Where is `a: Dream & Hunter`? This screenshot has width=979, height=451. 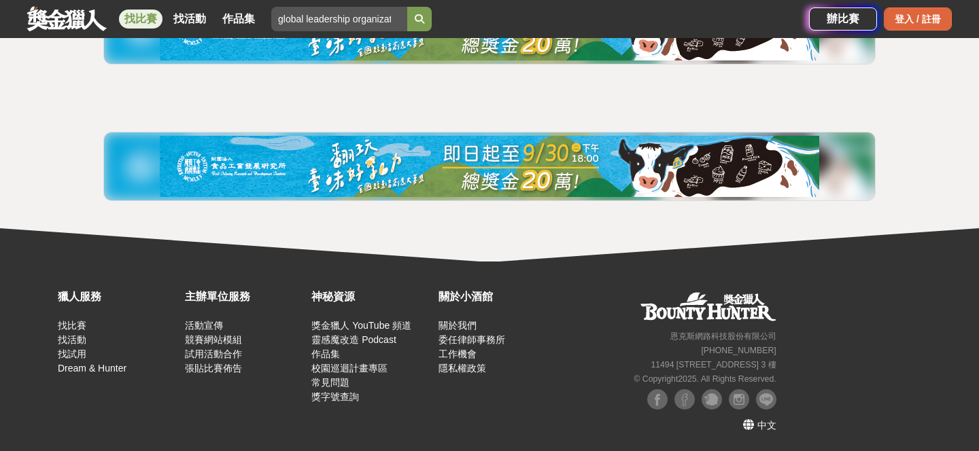 a: Dream & Hunter is located at coordinates (92, 368).